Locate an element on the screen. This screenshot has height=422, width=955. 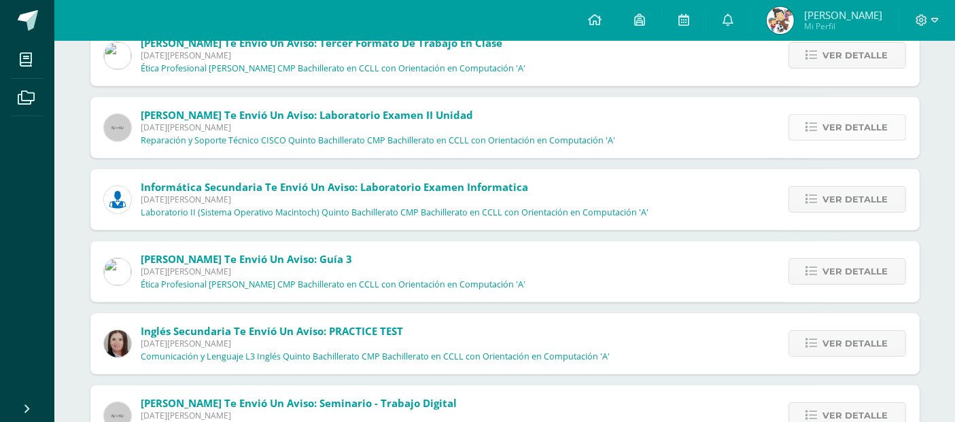
p: Reparación y Soporte Técnico CISCO Quinto Bachillerato CMP Bachillerato en CCLL con Orientación e... is located at coordinates (379, 141).